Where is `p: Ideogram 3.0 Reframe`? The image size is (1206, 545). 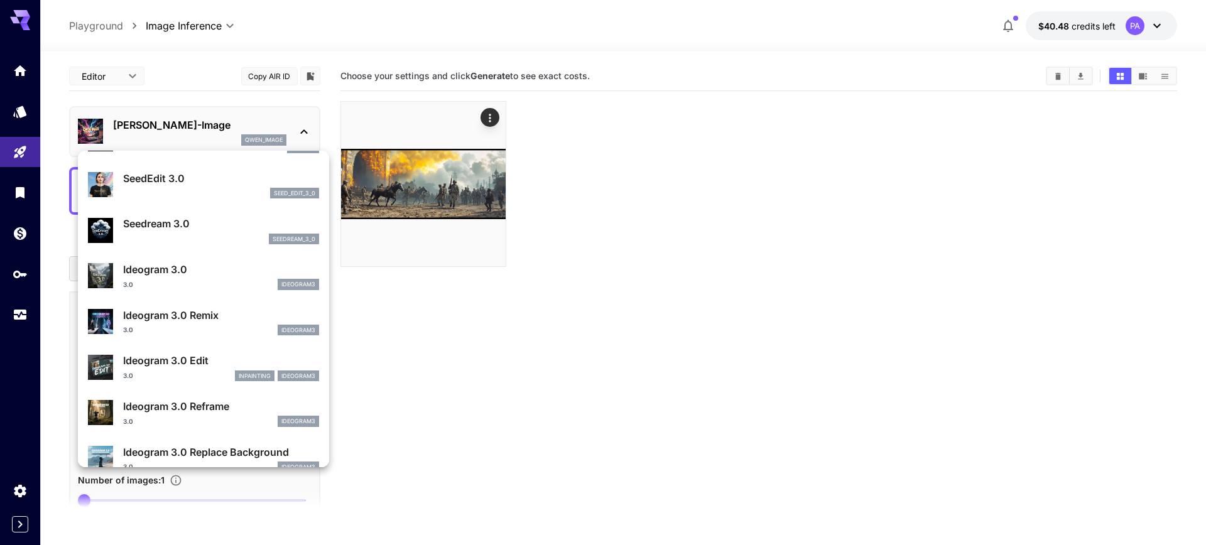 p: Ideogram 3.0 Reframe is located at coordinates (221, 406).